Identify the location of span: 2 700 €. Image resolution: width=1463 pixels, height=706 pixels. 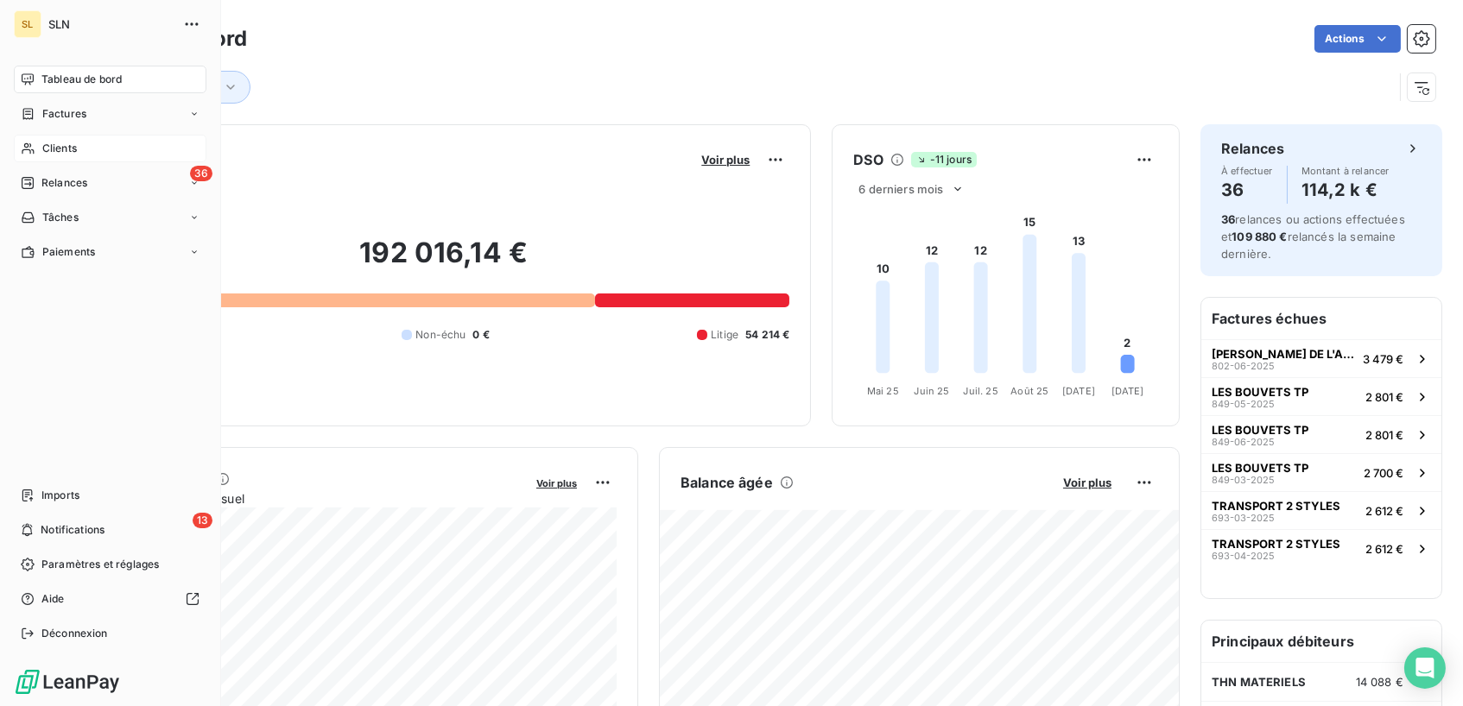
(1383, 473).